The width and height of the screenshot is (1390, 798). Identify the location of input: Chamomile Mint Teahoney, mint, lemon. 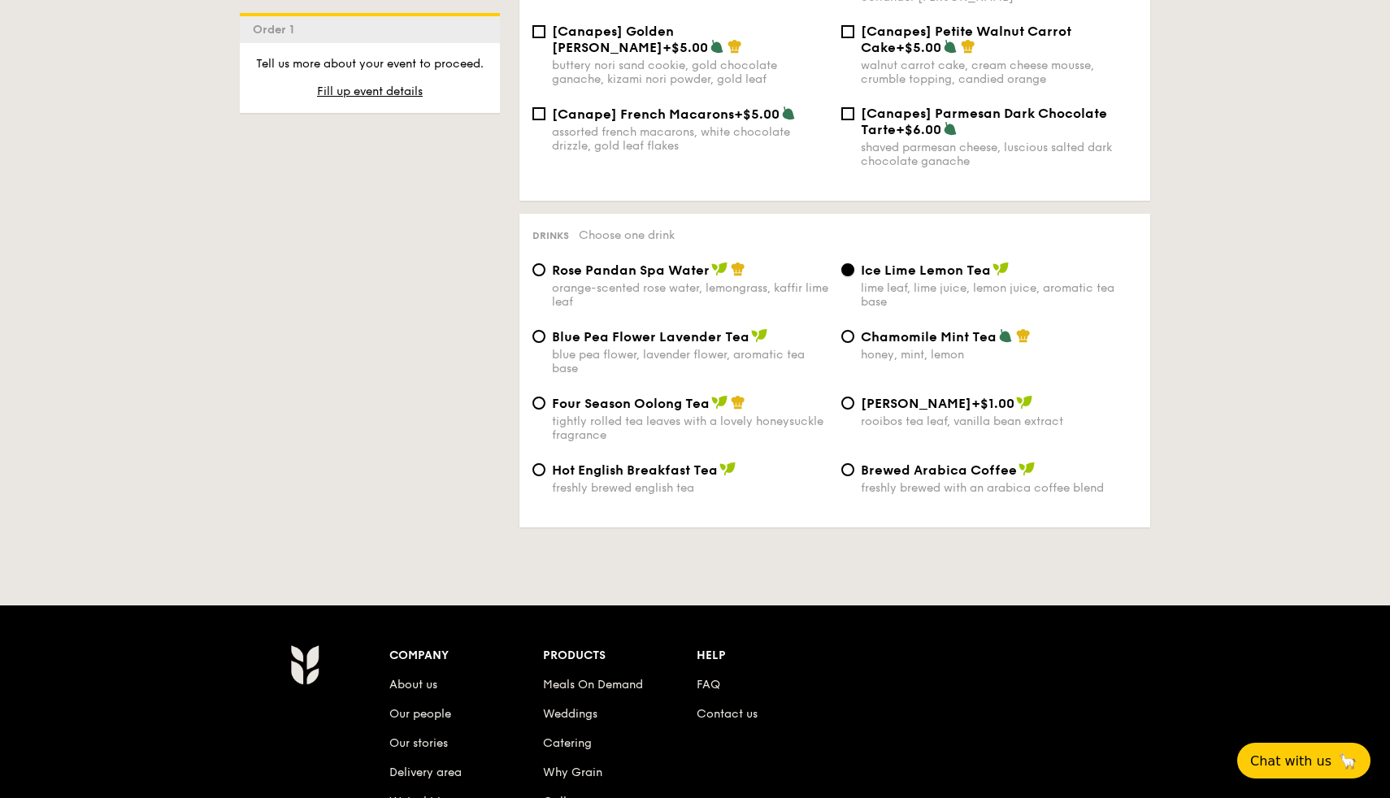
(848, 336).